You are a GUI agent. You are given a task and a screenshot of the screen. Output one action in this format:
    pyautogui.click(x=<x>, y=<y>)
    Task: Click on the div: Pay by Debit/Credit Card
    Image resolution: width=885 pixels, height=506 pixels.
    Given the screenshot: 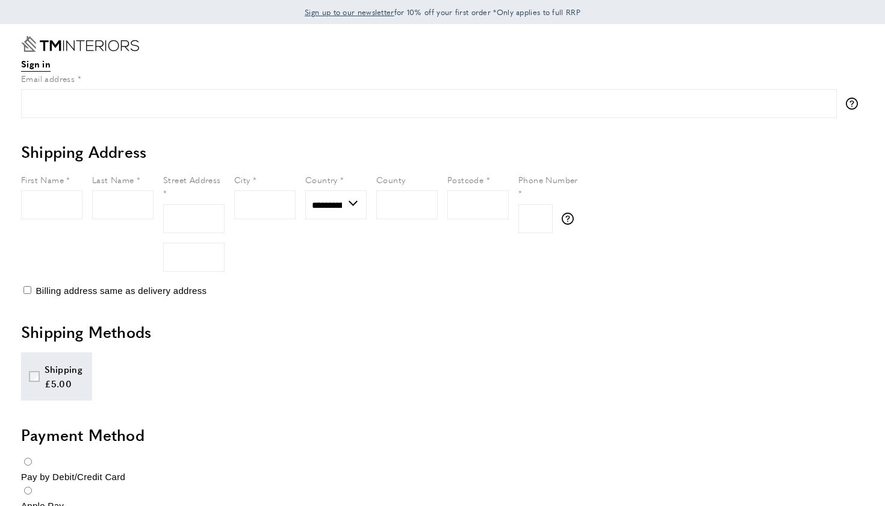 What is the action you would take?
    pyautogui.click(x=443, y=477)
    